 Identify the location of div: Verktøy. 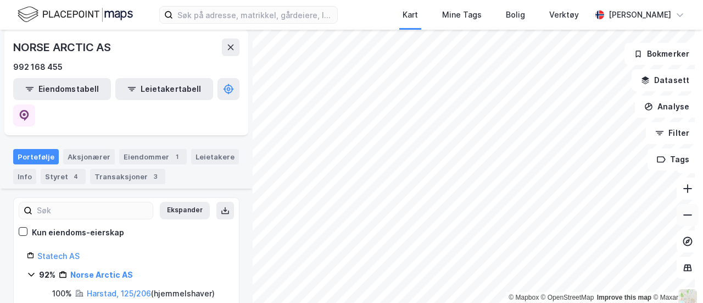
(564, 15).